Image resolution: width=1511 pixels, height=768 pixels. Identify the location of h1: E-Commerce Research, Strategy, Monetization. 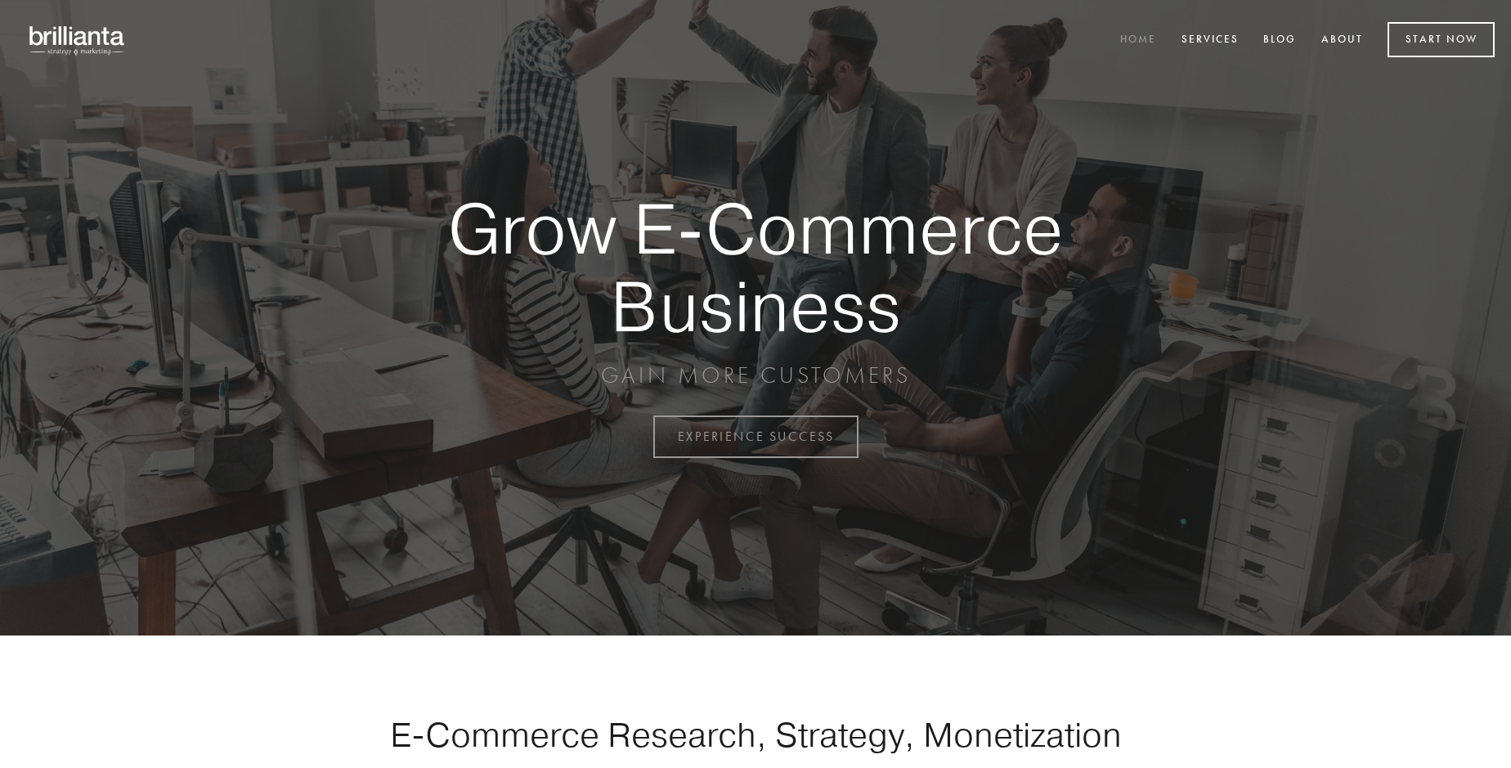
(755, 734).